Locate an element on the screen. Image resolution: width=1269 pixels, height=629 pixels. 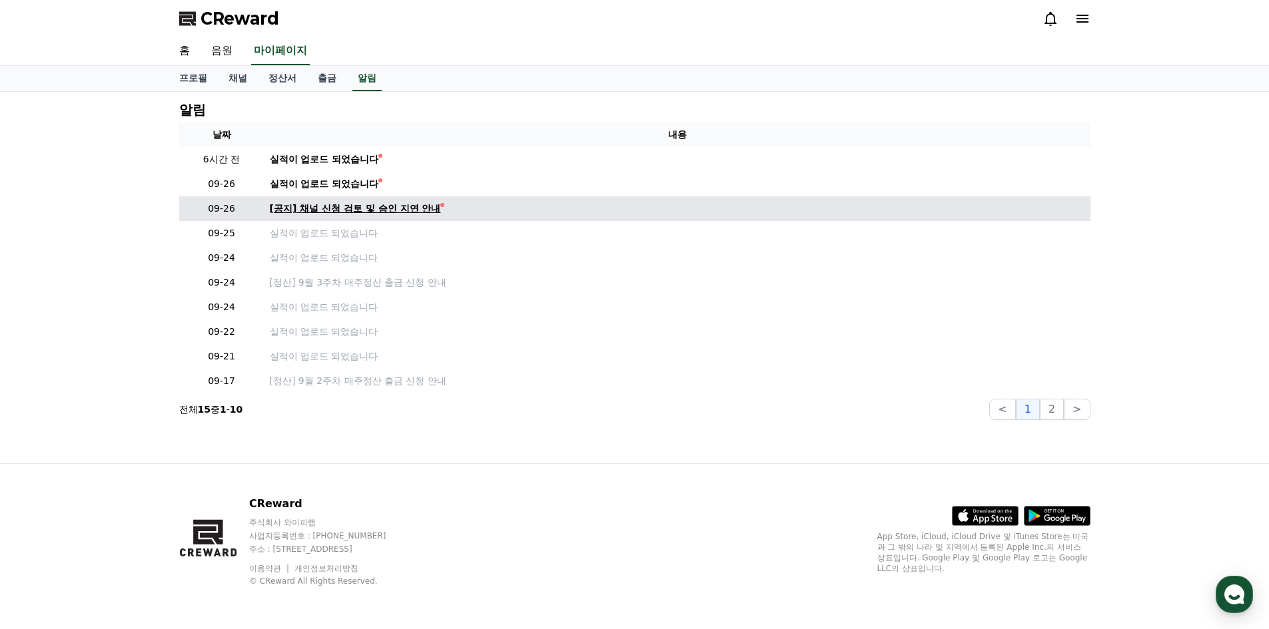
p: 전체 중 - is located at coordinates (211, 410).